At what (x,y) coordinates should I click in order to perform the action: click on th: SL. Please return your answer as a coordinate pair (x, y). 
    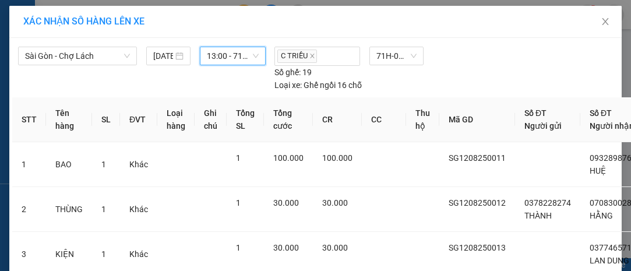
    Looking at the image, I should click on (106, 119).